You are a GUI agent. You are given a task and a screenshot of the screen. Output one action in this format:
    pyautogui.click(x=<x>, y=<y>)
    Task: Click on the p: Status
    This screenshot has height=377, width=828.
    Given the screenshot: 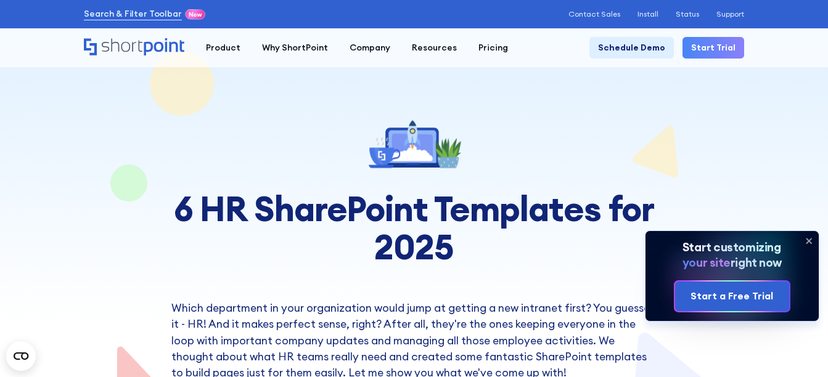 What is the action you would take?
    pyautogui.click(x=687, y=14)
    